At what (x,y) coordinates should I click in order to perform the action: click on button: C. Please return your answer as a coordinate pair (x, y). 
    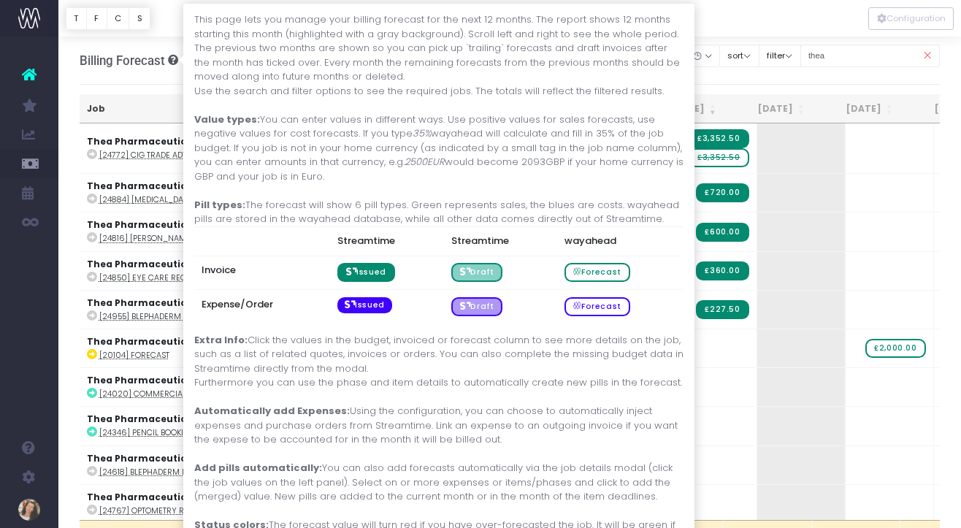
    Looking at the image, I should click on (118, 18).